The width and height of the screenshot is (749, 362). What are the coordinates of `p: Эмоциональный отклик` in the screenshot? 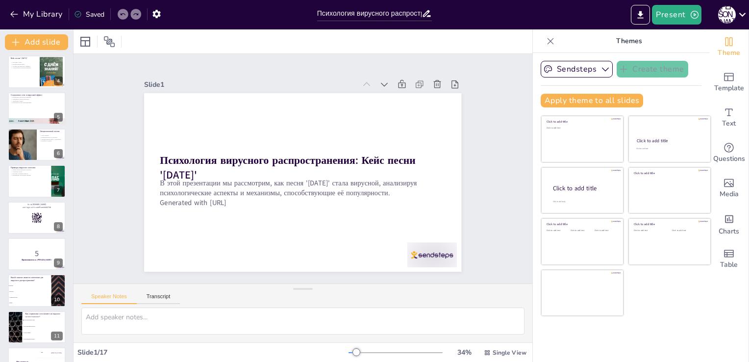 It's located at (51, 131).